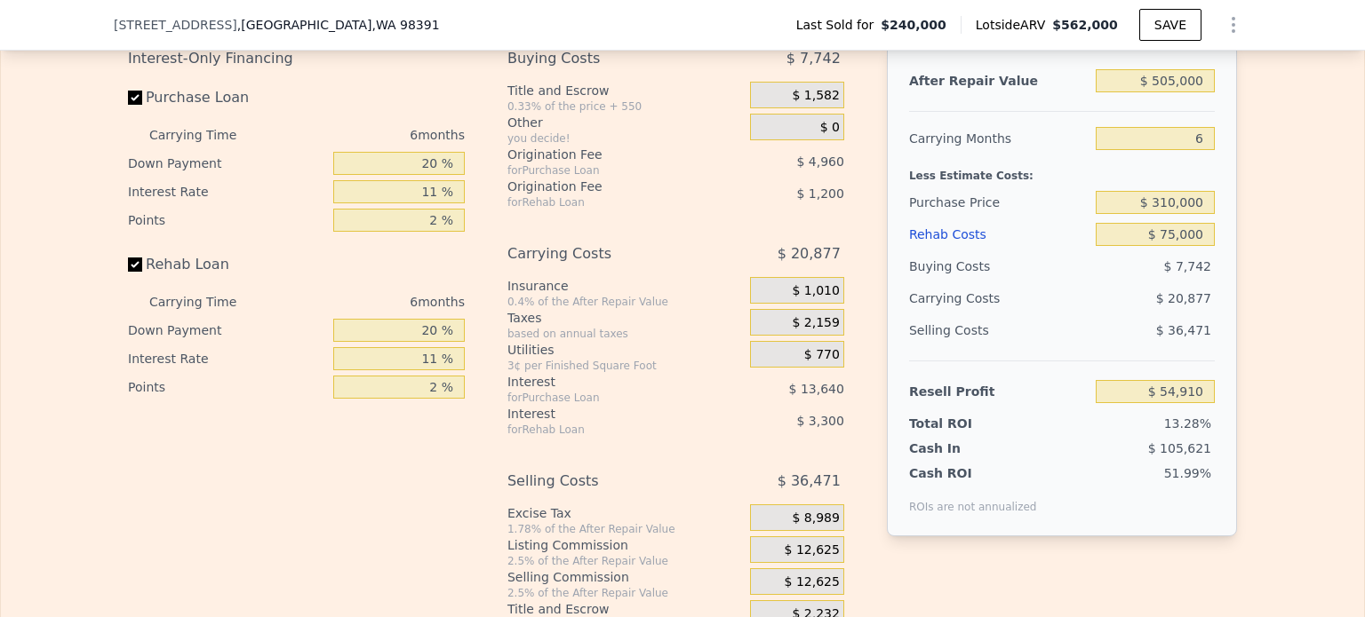 The height and width of the screenshot is (617, 1365). What do you see at coordinates (999, 139) in the screenshot?
I see `div: Carrying Months` at bounding box center [999, 139].